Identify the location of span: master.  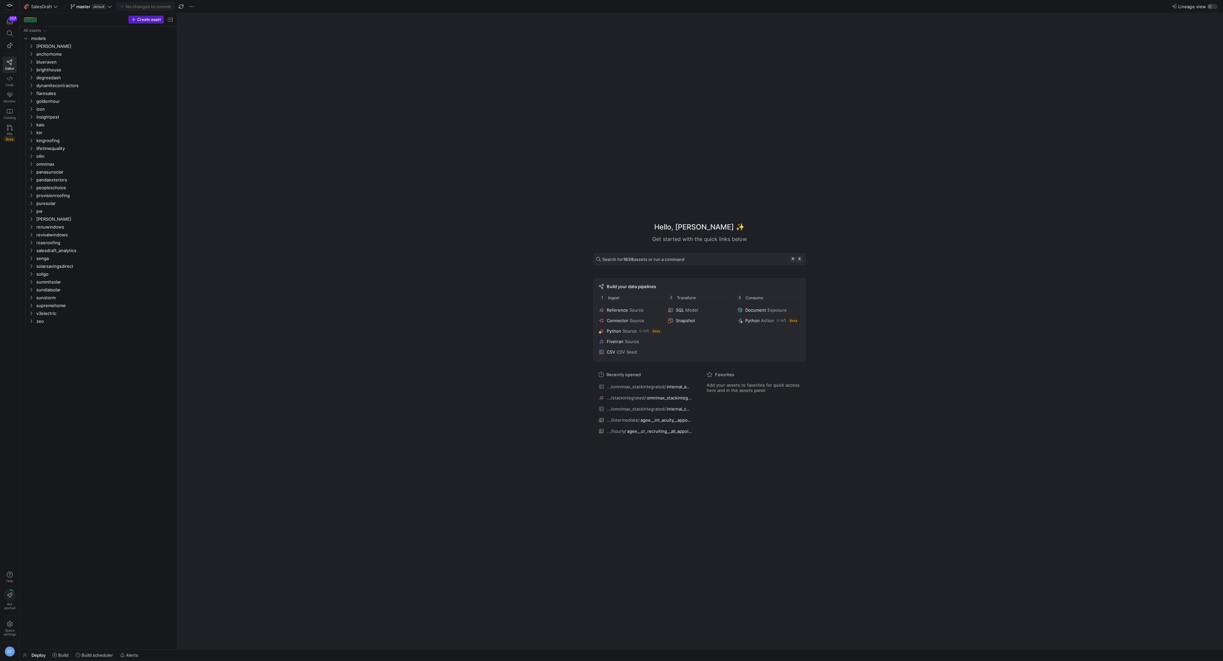
(83, 7).